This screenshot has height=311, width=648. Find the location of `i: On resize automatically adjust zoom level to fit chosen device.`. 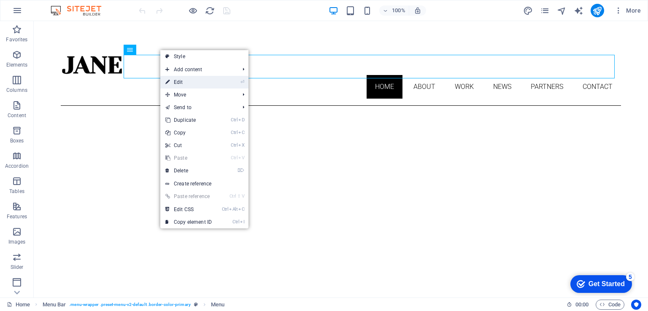

i: On resize automatically adjust zoom level to fit chosen device. is located at coordinates (418, 11).